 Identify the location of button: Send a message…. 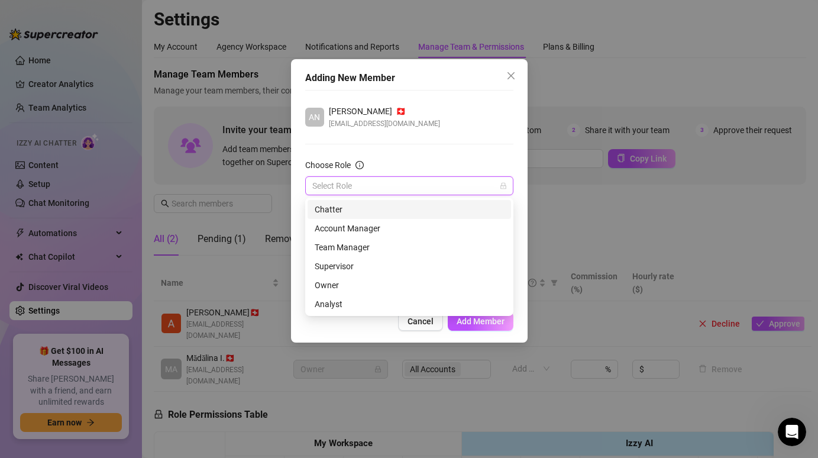
(212, 372).